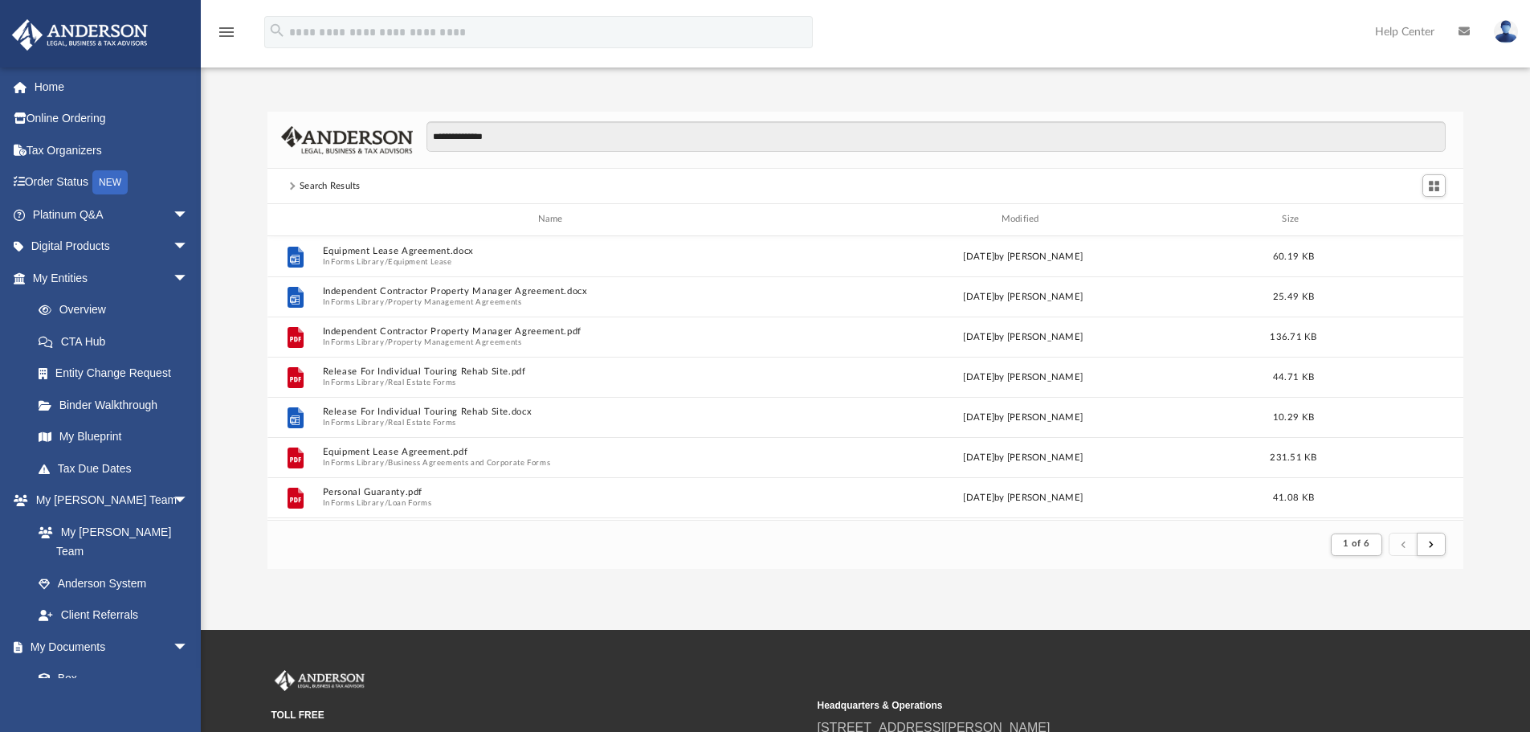  I want to click on a: Box, so click(109, 679).